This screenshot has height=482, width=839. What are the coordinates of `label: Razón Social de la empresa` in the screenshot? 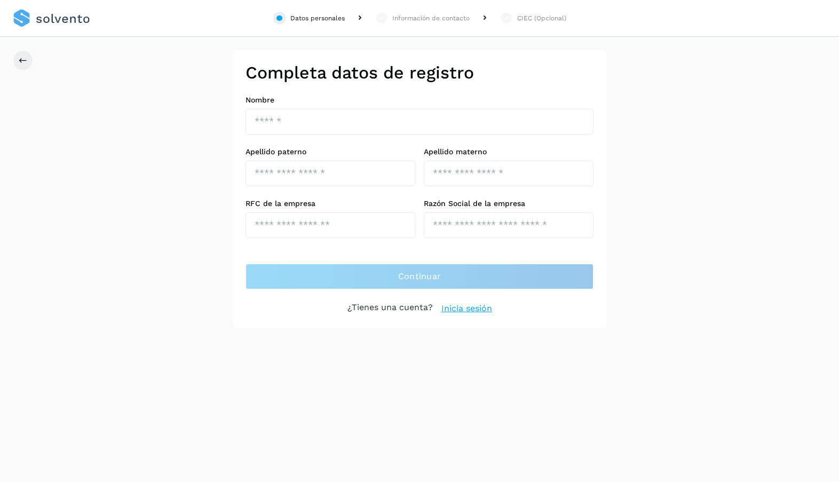 It's located at (509, 203).